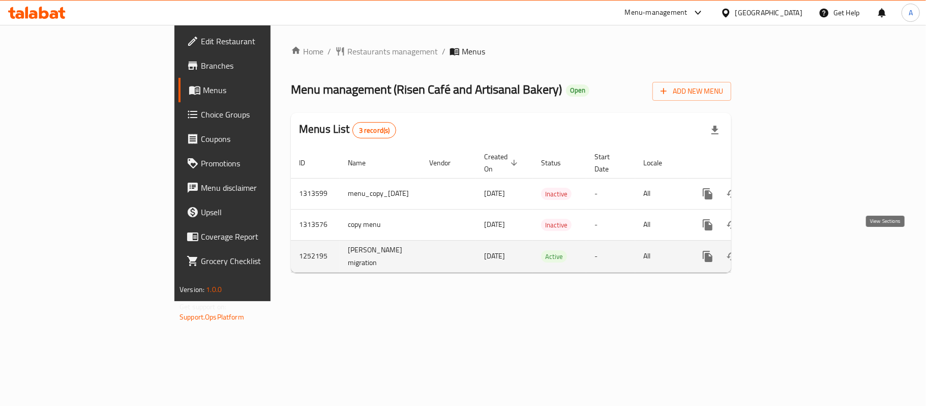 The height and width of the screenshot is (406, 926). Describe the element at coordinates (261, 66) in the screenshot. I see `span: Branches` at that location.